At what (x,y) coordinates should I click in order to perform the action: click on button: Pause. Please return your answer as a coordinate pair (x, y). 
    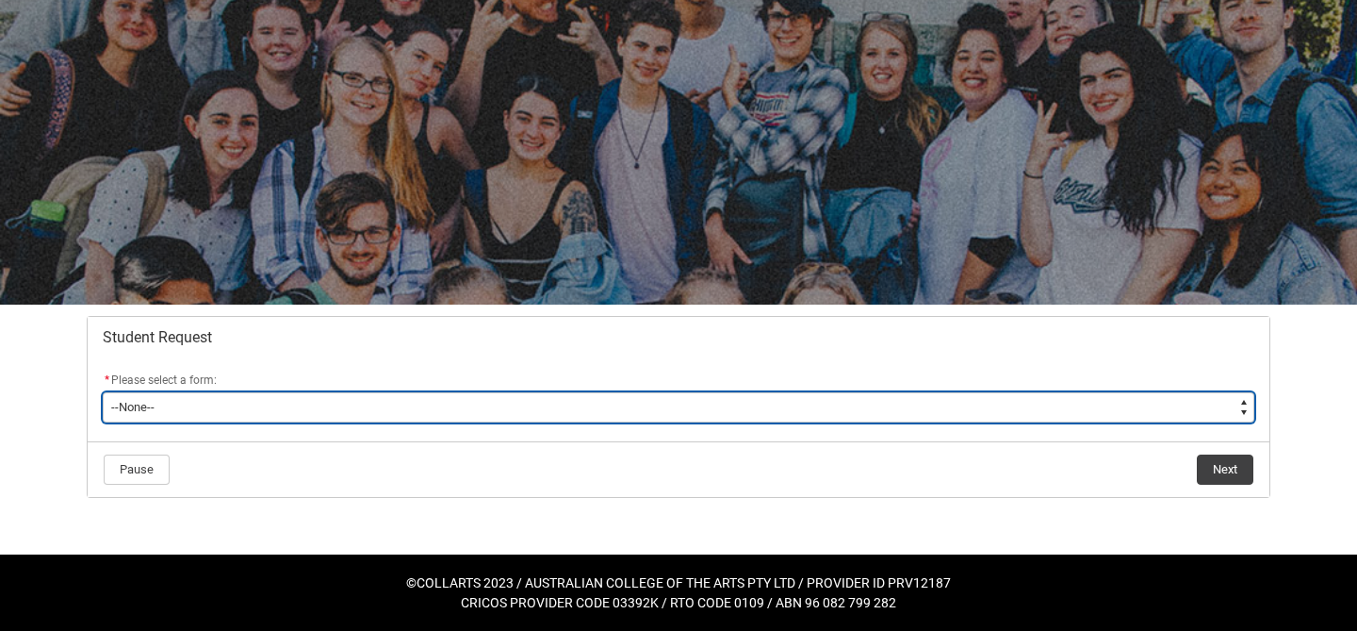
    Looking at the image, I should click on (137, 469).